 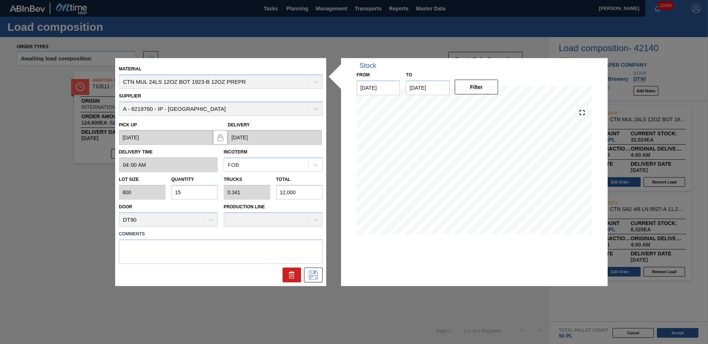 I want to click on label: Door, so click(x=126, y=207).